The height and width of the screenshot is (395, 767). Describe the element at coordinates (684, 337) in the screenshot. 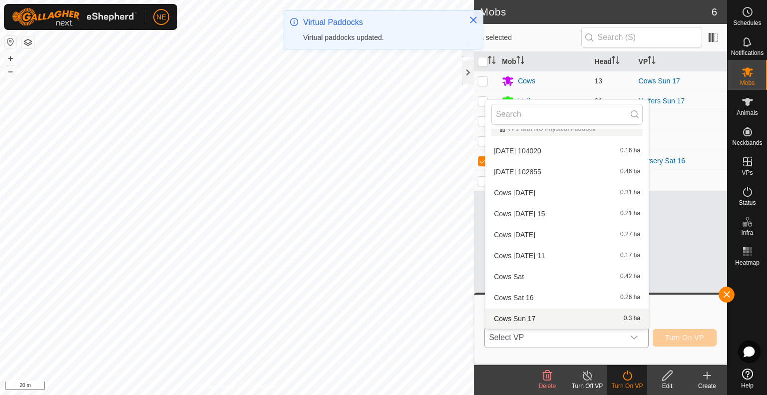

I see `span: Turn On VP` at that location.